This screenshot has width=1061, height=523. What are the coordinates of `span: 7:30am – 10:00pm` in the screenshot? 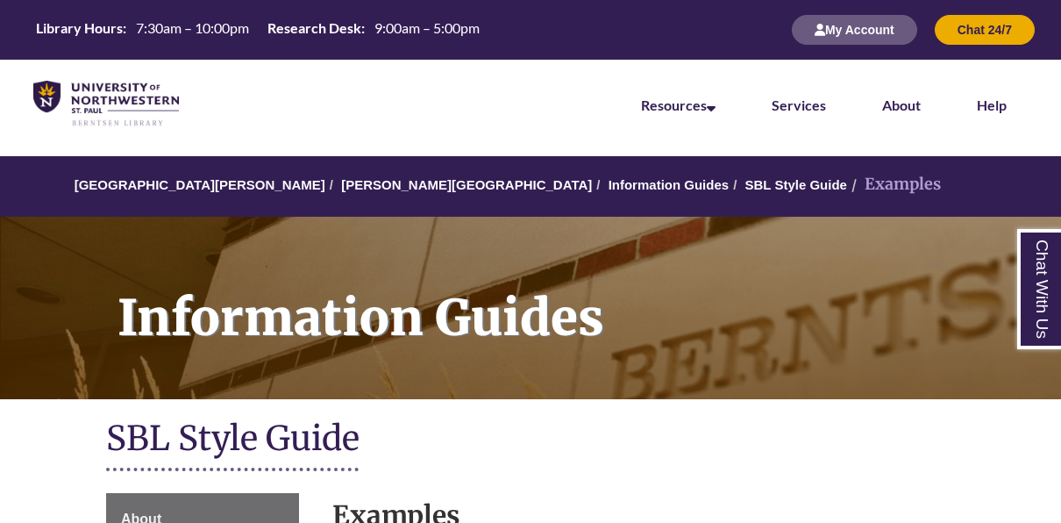 It's located at (192, 27).